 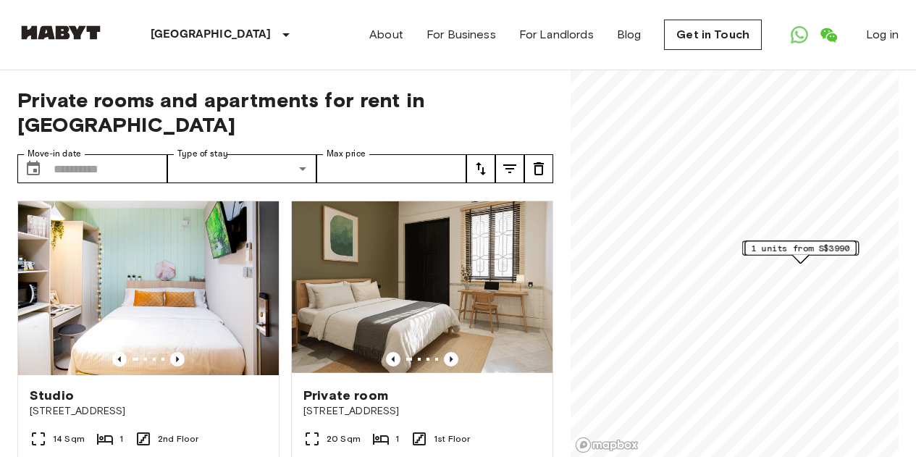 I want to click on span: 1st Floor, so click(x=452, y=439).